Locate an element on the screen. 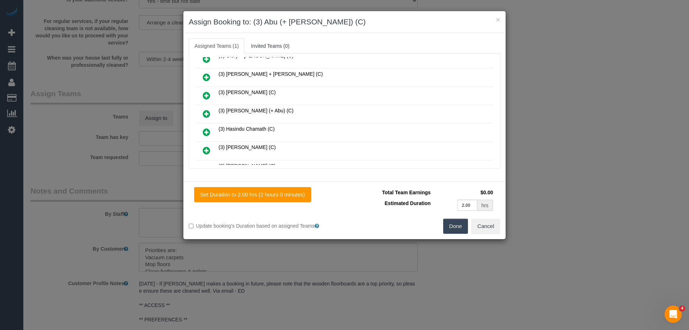 The width and height of the screenshot is (689, 330). td: Total Team Earnings is located at coordinates (391, 192).